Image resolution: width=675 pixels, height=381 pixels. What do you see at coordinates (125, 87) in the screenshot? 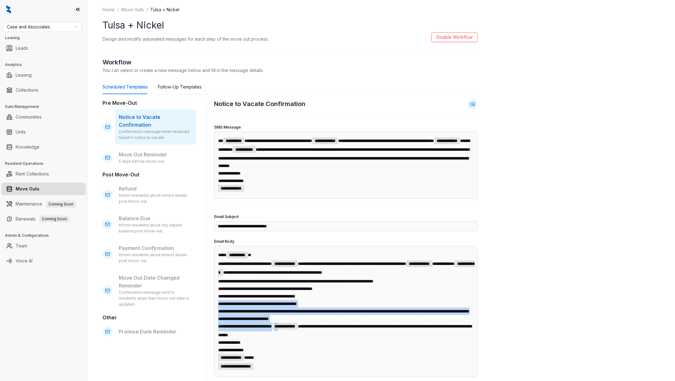
I see `div: Scheduled Templates` at bounding box center [125, 87].